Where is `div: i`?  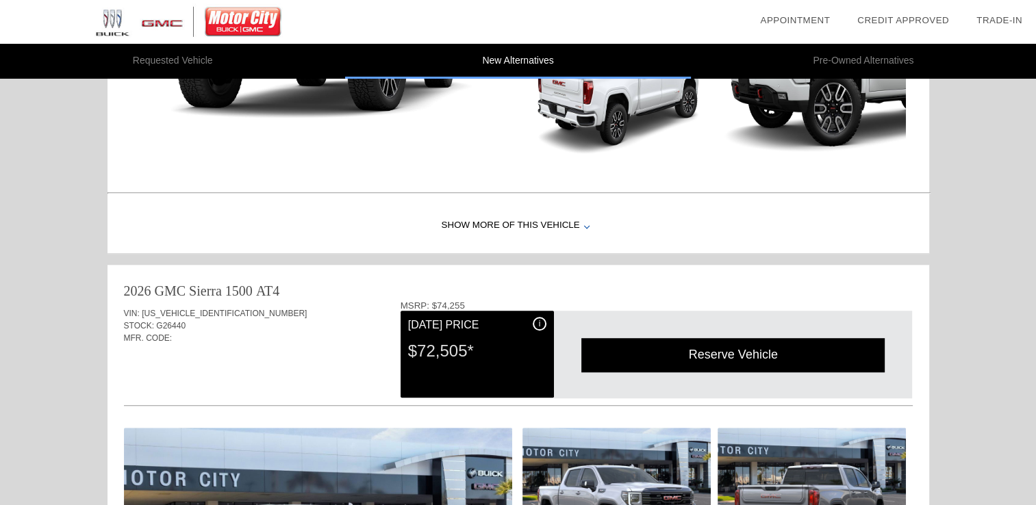 div: i is located at coordinates (540, 324).